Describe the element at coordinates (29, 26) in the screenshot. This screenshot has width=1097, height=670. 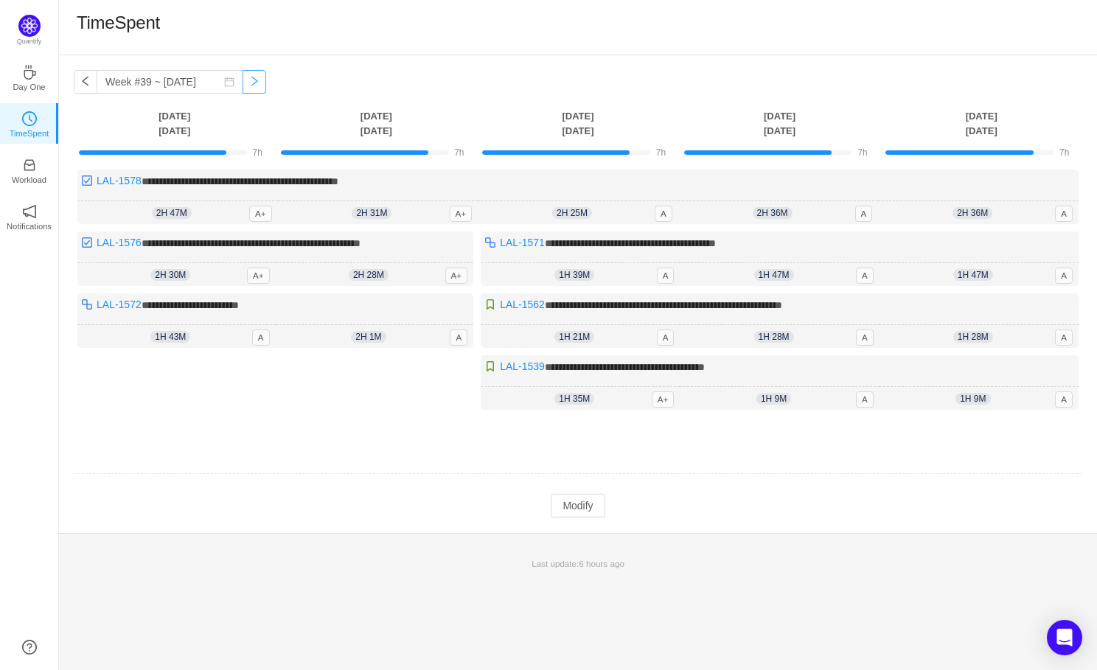
I see `img: Quantify` at that location.